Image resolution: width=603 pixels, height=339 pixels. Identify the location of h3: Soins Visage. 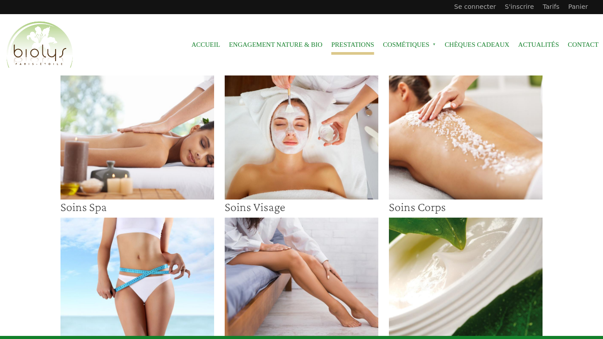
(302, 207).